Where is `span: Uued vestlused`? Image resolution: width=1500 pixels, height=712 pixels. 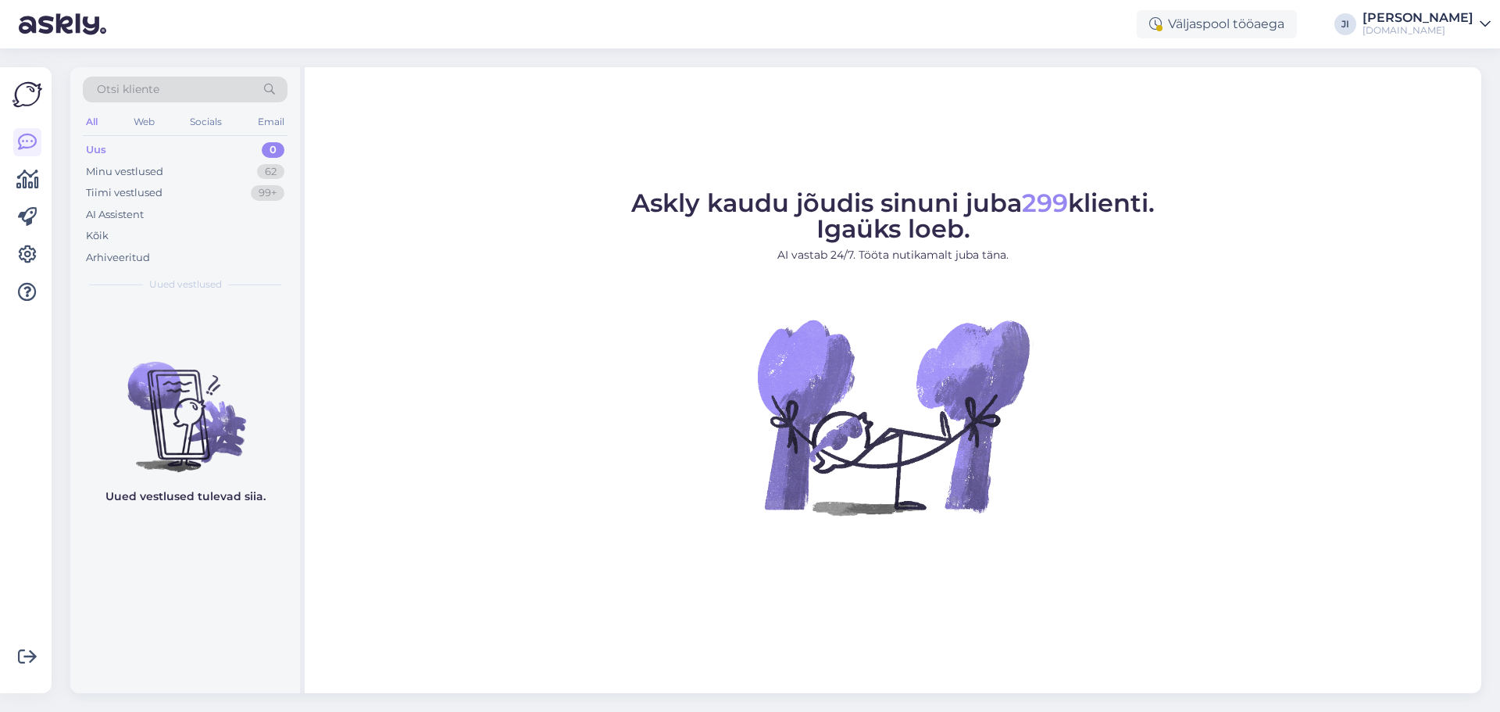 span: Uued vestlused is located at coordinates (185, 284).